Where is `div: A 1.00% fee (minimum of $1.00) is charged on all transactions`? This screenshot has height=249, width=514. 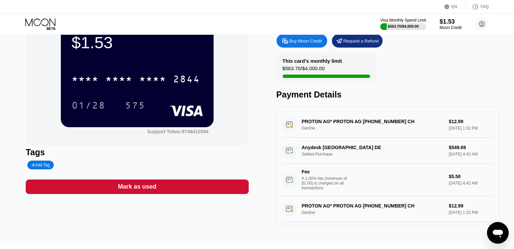 div: A 1.00% fee (minimum of $1.00) is charged on all transactions is located at coordinates (327, 183).